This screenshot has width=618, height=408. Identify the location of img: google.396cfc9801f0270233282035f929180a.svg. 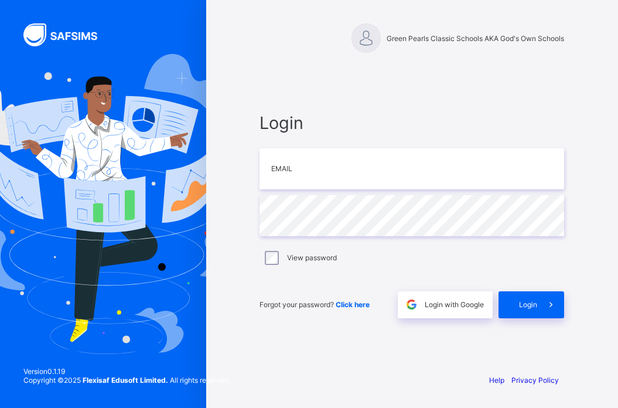
(411, 304).